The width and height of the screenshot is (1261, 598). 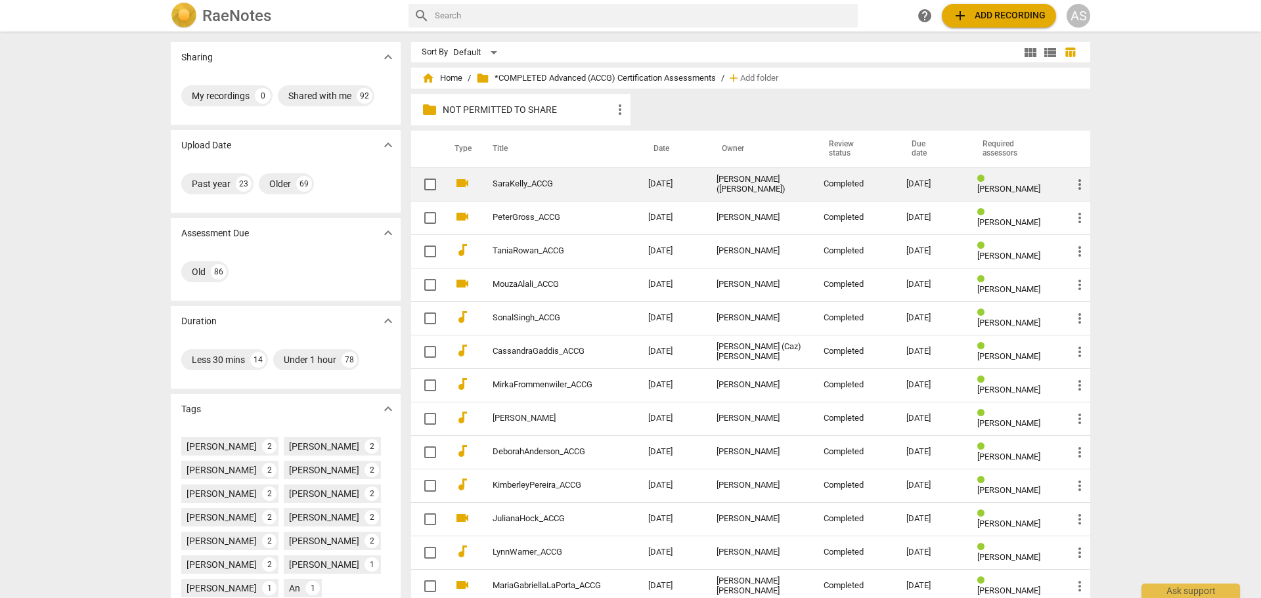 I want to click on a: KimberleyPereira_ACCG, so click(x=546, y=485).